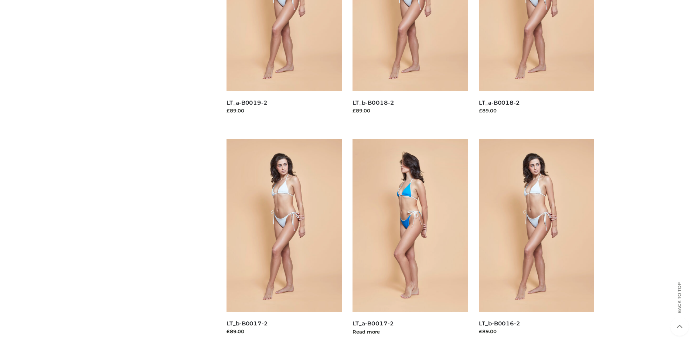 This screenshot has width=698, height=345. Describe the element at coordinates (499, 102) in the screenshot. I see `a: LT_a-B0018-2` at that location.